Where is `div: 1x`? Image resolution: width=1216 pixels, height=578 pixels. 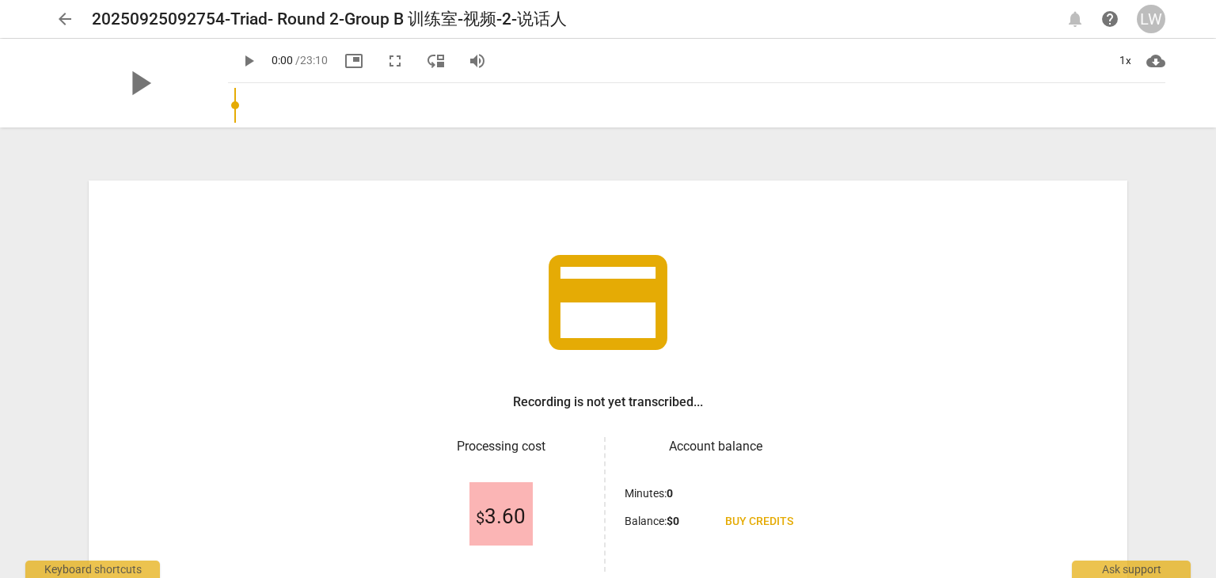
div: 1x is located at coordinates (1125, 61).